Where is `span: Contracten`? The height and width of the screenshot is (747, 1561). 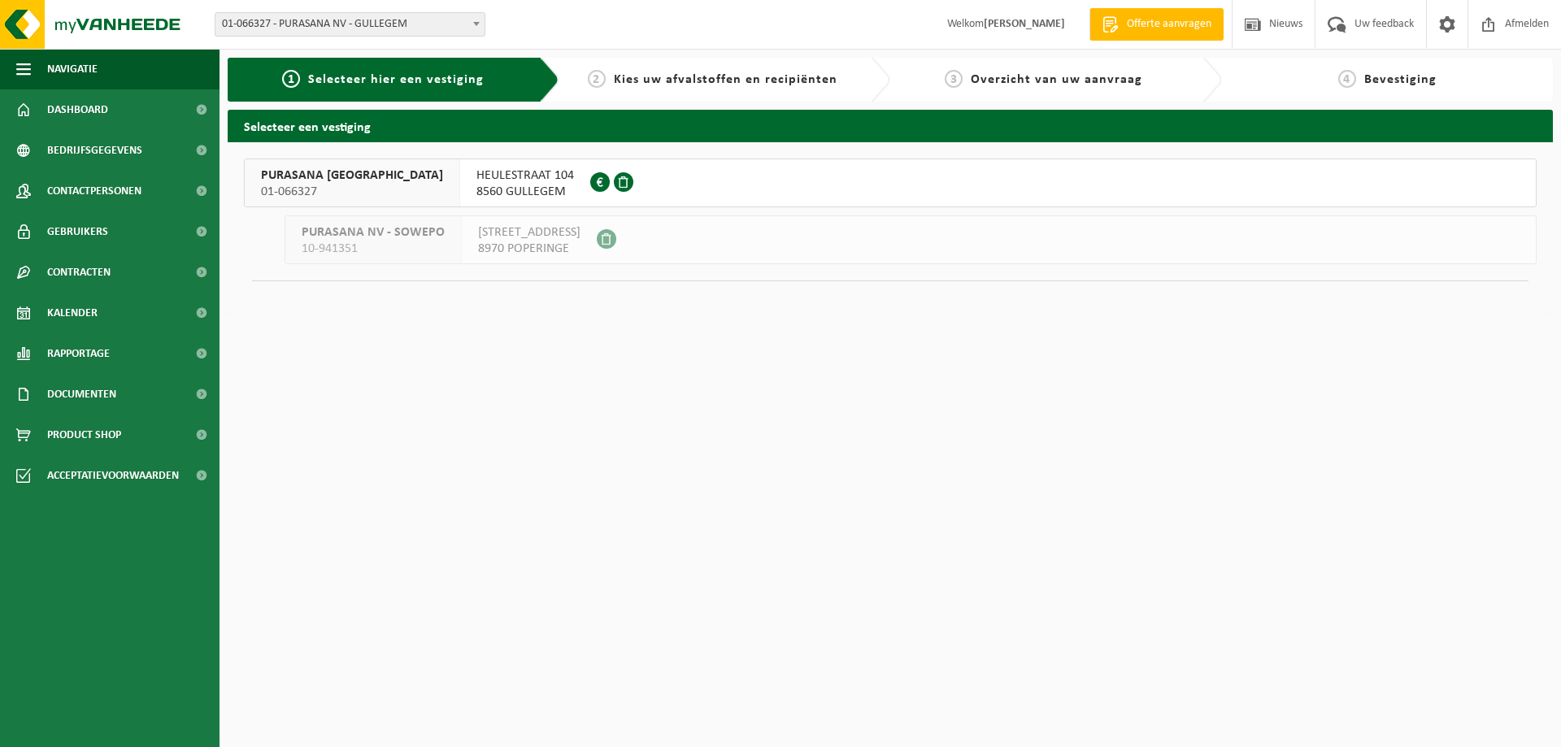
span: Contracten is located at coordinates (79, 272).